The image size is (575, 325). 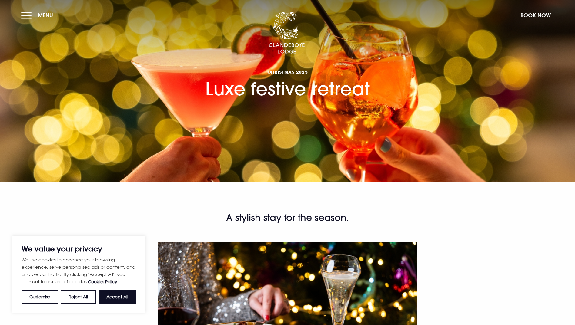 I want to click on div: We value your privacy, so click(x=79, y=275).